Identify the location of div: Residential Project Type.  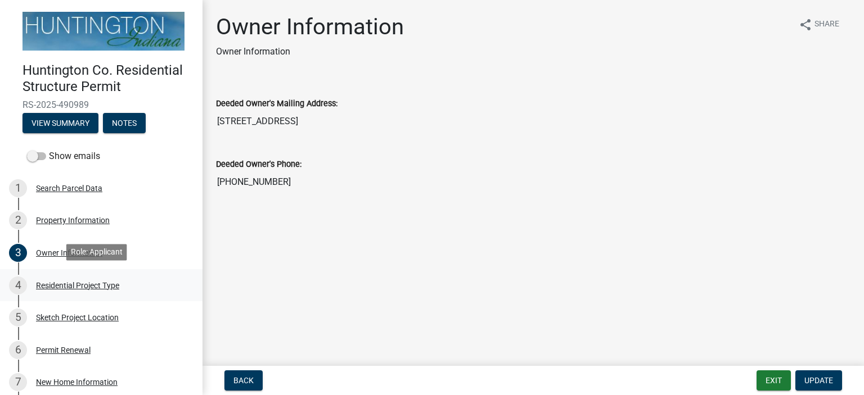
(78, 286).